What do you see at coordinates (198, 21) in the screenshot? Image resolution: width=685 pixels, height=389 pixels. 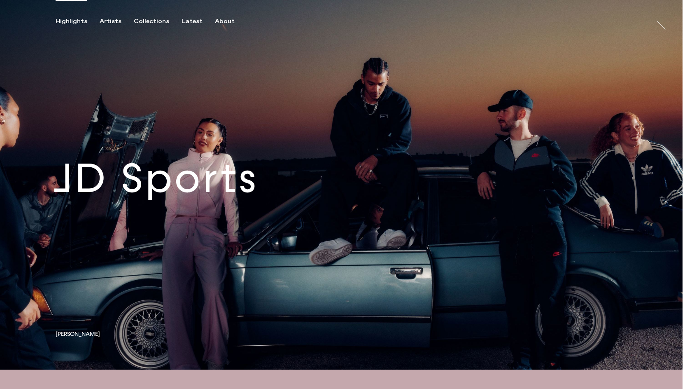 I see `button: Latest` at bounding box center [198, 21].